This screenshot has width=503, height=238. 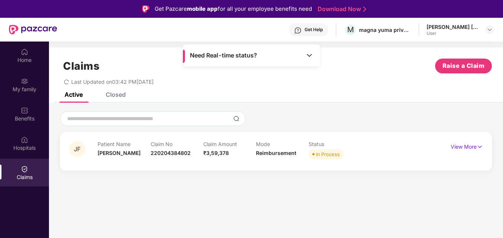 I want to click on span: M, so click(x=350, y=30).